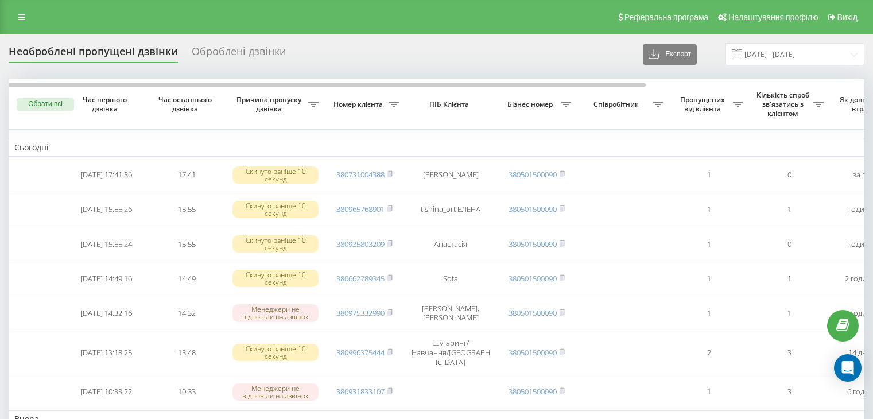  What do you see at coordinates (704, 104) in the screenshot?
I see `span: Пропущених від клієнта` at bounding box center [704, 104].